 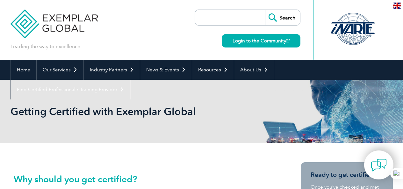 I want to click on a: Industry Partners, so click(x=112, y=70).